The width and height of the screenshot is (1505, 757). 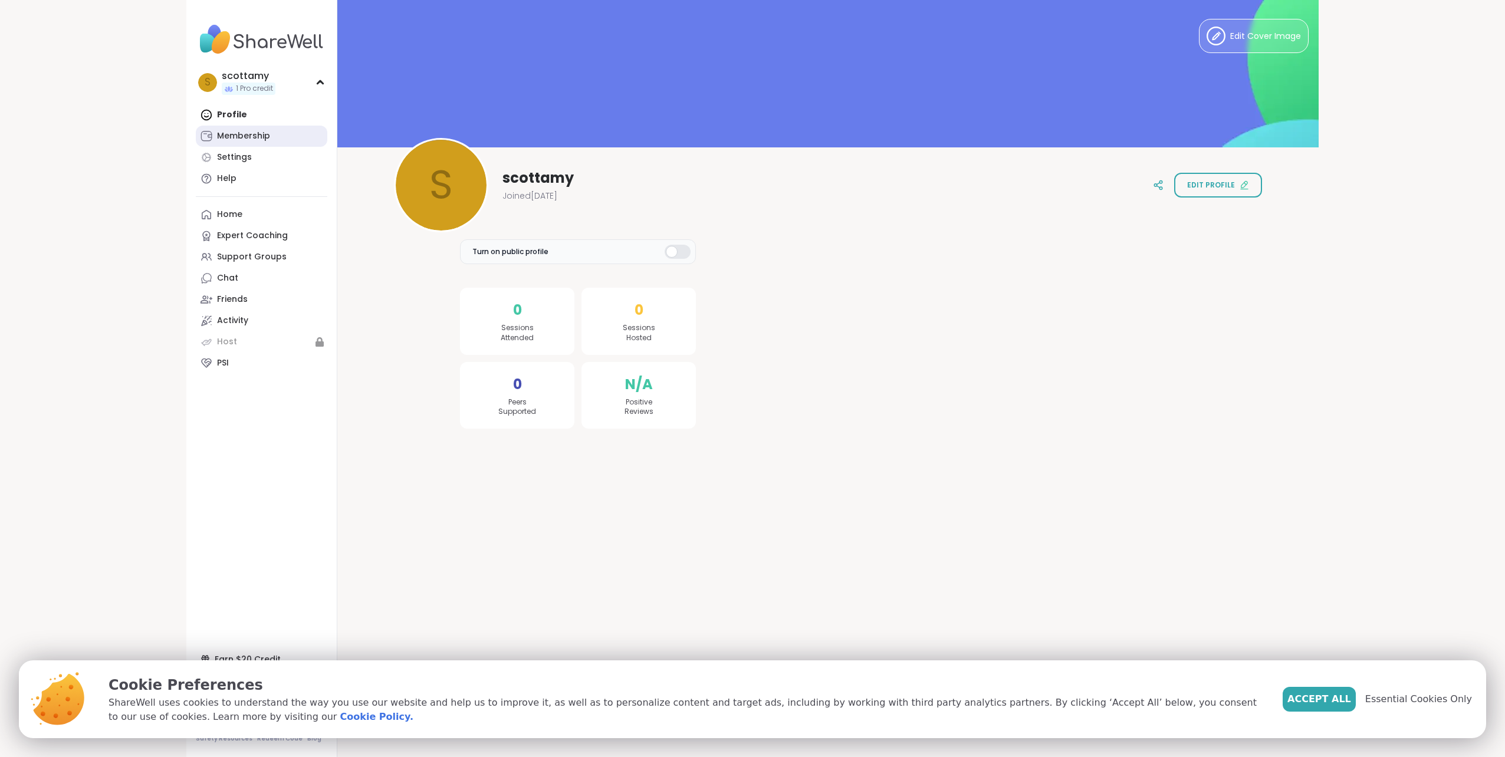 I want to click on a: Cookie Policy., so click(x=377, y=717).